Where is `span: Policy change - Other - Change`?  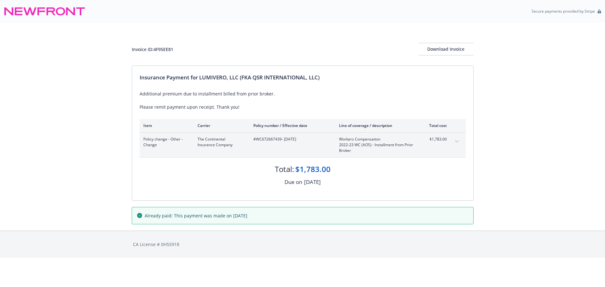 span: Policy change - Other - Change is located at coordinates (165, 142).